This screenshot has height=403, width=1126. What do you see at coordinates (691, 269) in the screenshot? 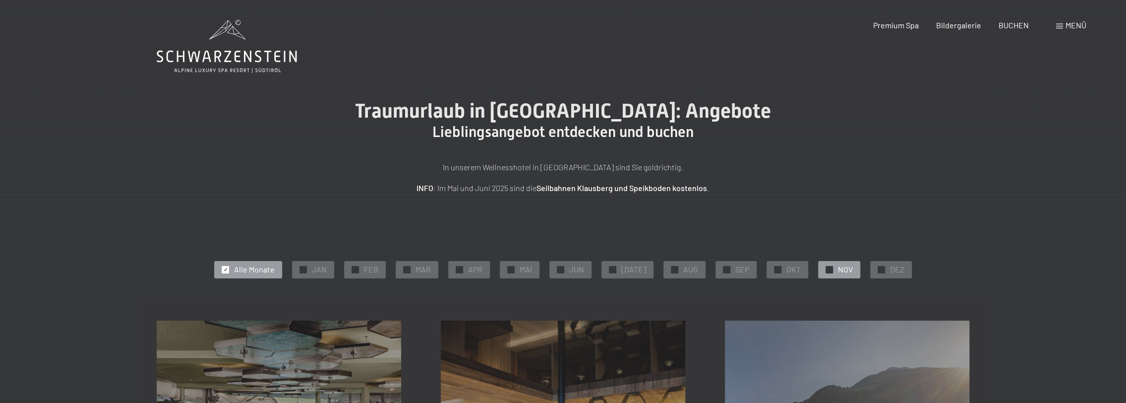
I see `span: AUG` at bounding box center [691, 269].